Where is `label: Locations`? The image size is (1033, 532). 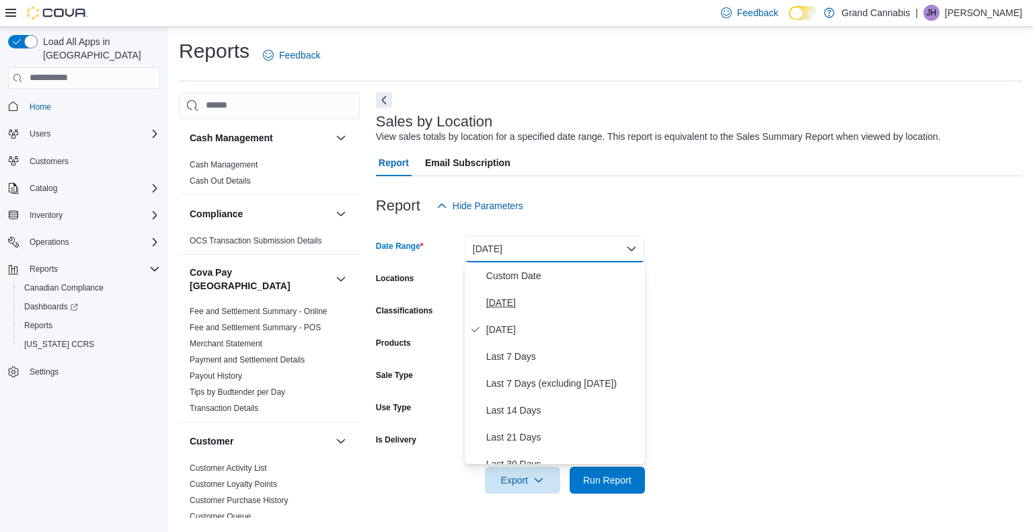
label: Locations is located at coordinates (395, 278).